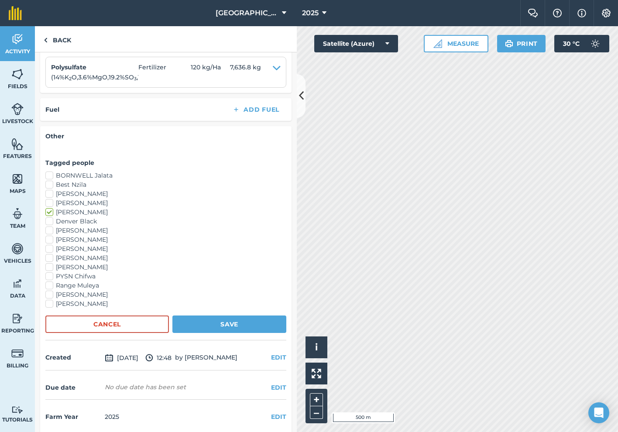 Image resolution: width=618 pixels, height=432 pixels. I want to click on img: Four arrows, one pointing top left, one top right, one bottom right and the last bottom left, so click(316, 374).